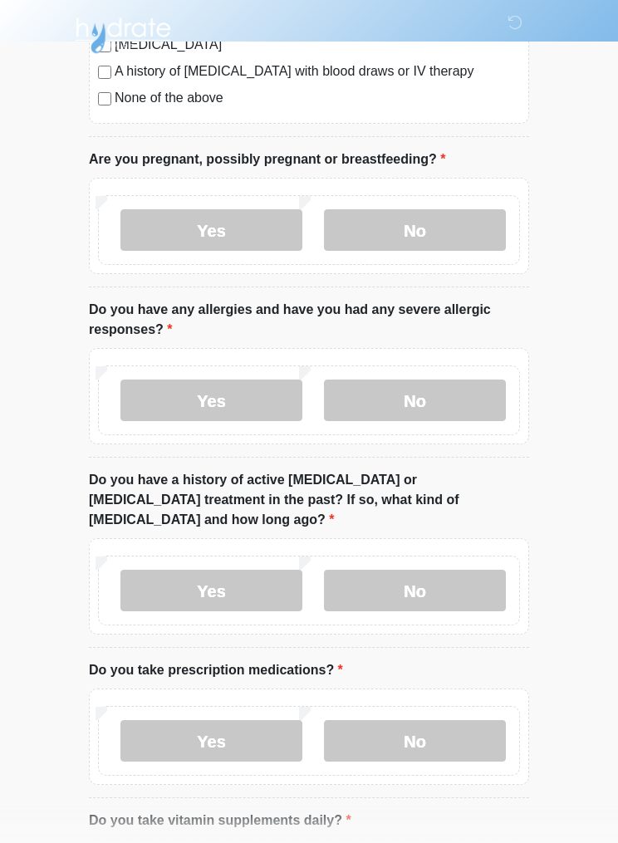 The height and width of the screenshot is (843, 618). Describe the element at coordinates (216, 671) in the screenshot. I see `label: Do you take prescription medications?` at that location.